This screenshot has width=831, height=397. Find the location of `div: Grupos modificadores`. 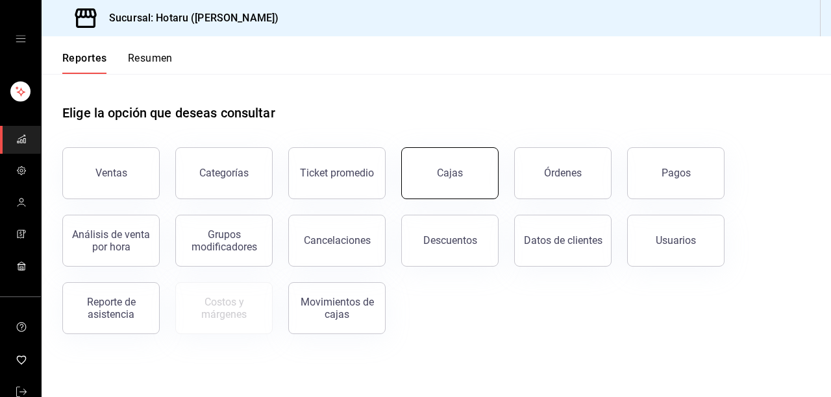

div: Grupos modificadores is located at coordinates (224, 241).